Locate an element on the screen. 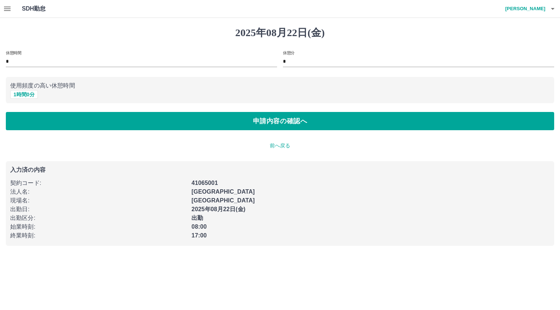 This screenshot has height=310, width=560. b: 08:00 is located at coordinates (199, 226).